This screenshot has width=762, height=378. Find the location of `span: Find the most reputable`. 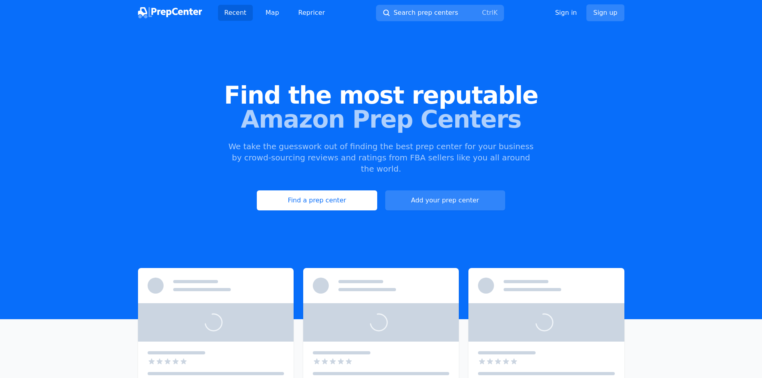

span: Find the most reputable is located at coordinates (381, 95).